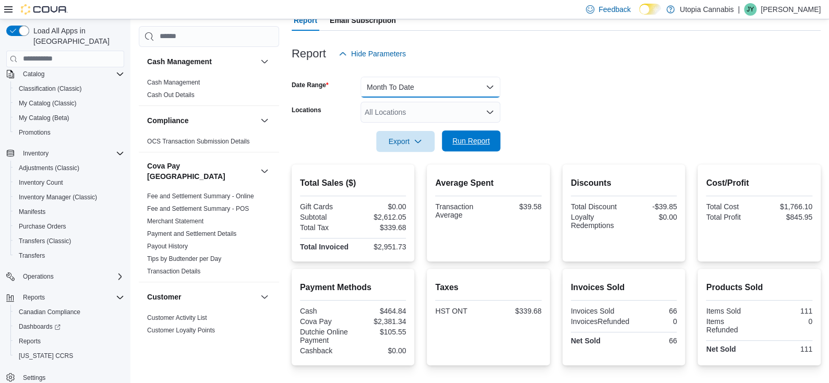  I want to click on span: Fee and Settlement Summary - POS, so click(198, 209).